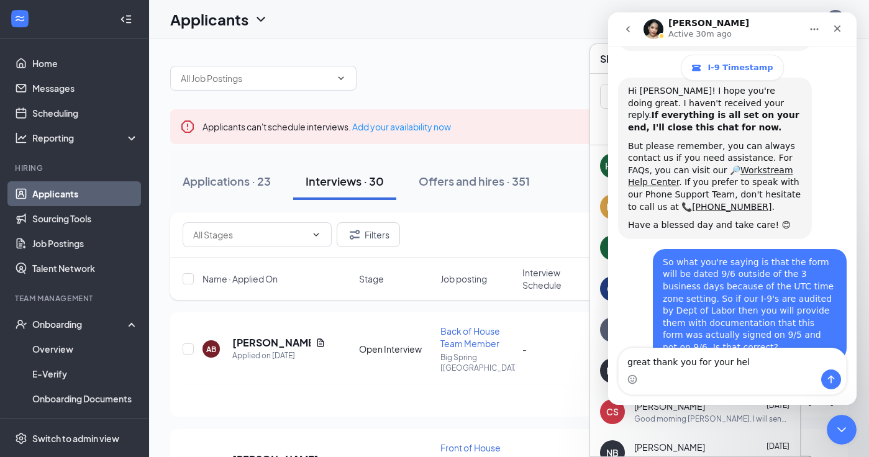 The image size is (869, 457). I want to click on svg: Filter, so click(355, 235).